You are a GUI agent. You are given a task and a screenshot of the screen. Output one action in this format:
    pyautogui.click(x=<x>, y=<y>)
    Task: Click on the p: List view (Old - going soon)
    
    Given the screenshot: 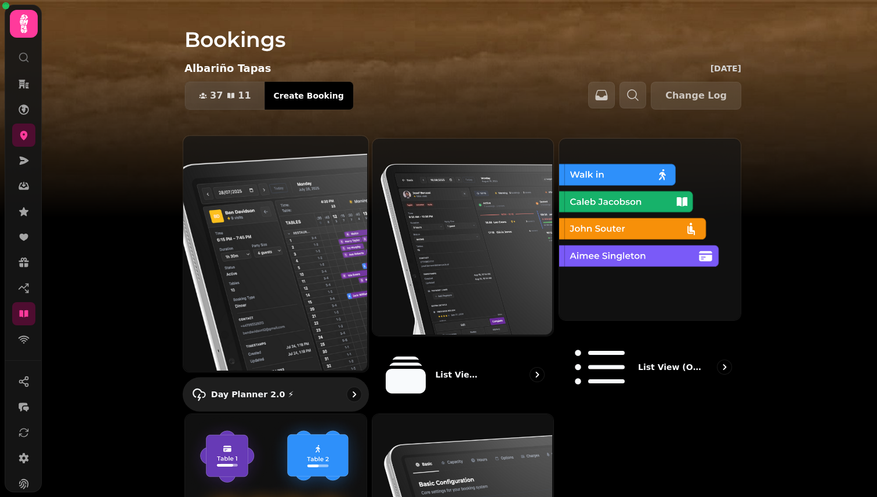 What is the action you would take?
    pyautogui.click(x=669, y=367)
    